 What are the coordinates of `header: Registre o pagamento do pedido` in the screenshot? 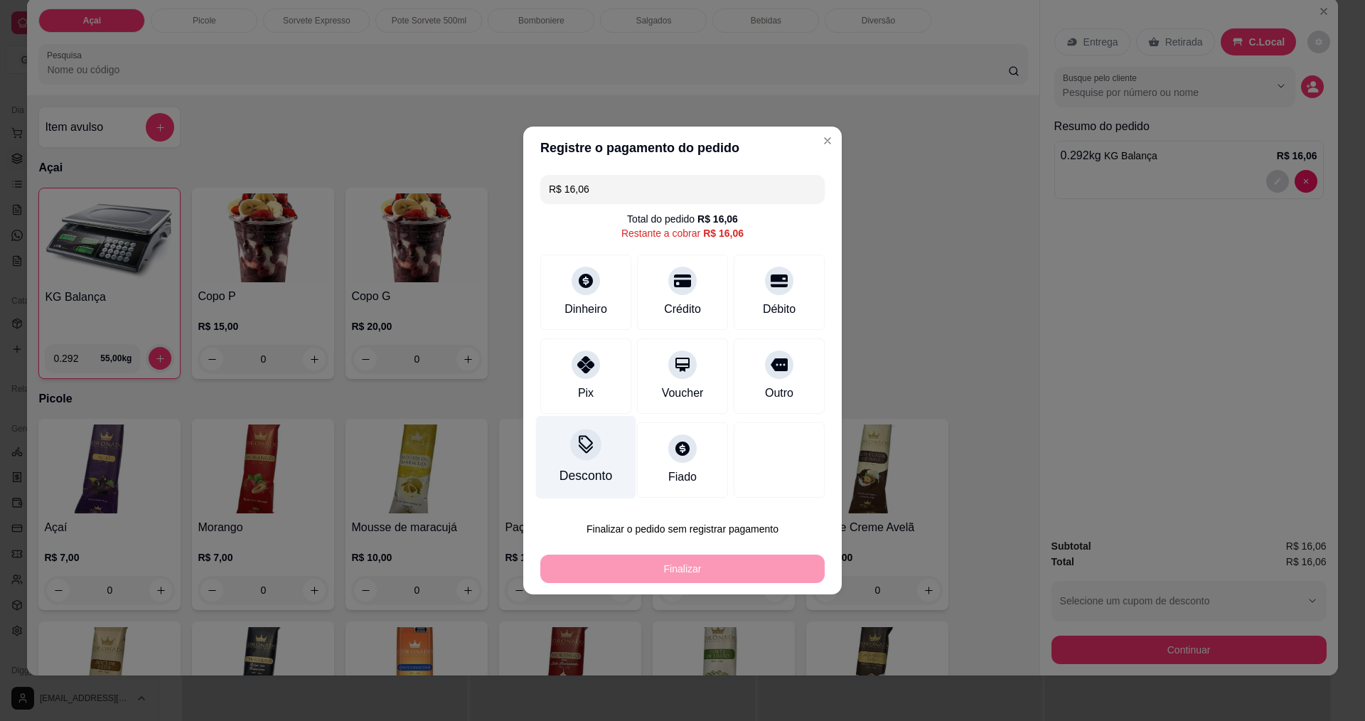 It's located at (682, 148).